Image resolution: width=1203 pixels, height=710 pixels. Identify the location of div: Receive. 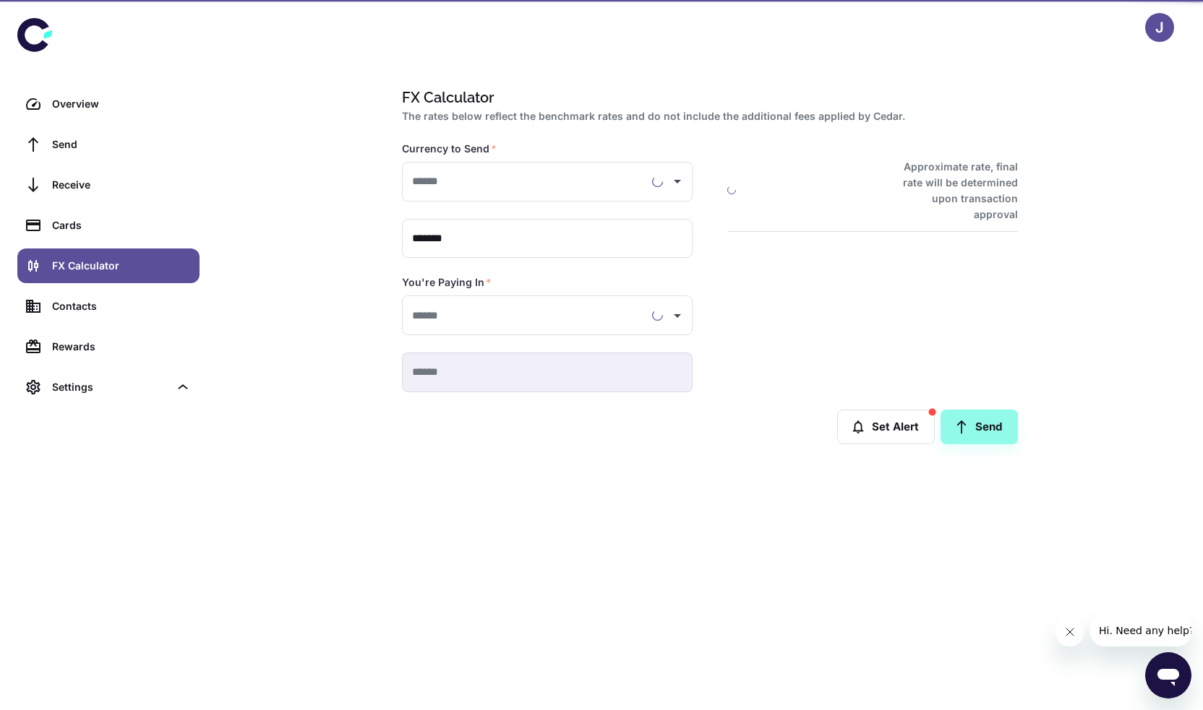
(121, 185).